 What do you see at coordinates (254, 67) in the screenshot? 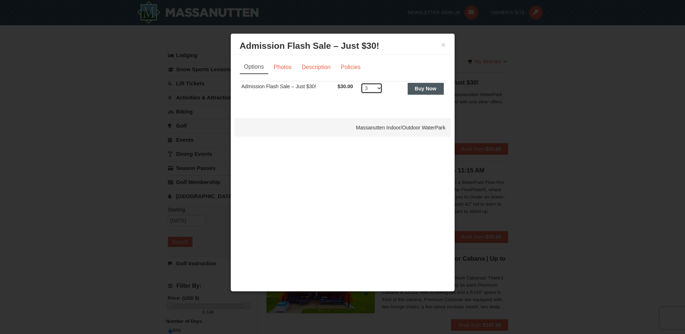
I see `a: Options` at bounding box center [254, 67].